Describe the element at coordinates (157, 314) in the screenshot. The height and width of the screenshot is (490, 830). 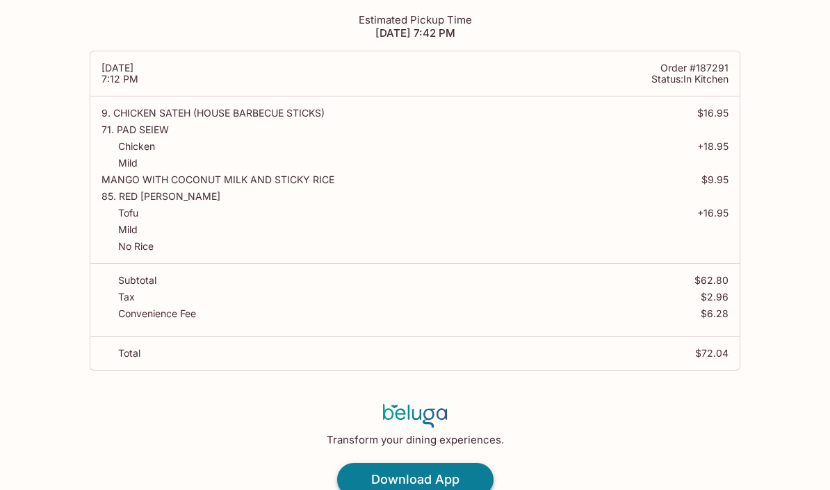
I see `p: Convenience Fee` at that location.